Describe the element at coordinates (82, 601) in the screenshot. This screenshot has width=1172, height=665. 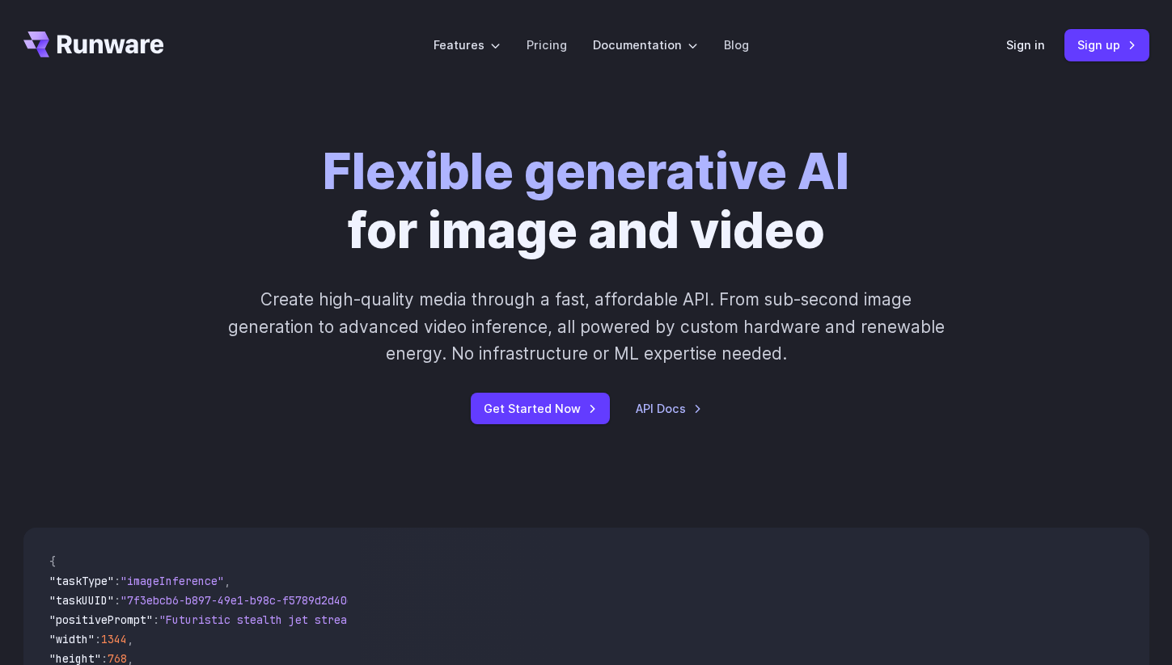
I see `span: "taskUUID"` at that location.